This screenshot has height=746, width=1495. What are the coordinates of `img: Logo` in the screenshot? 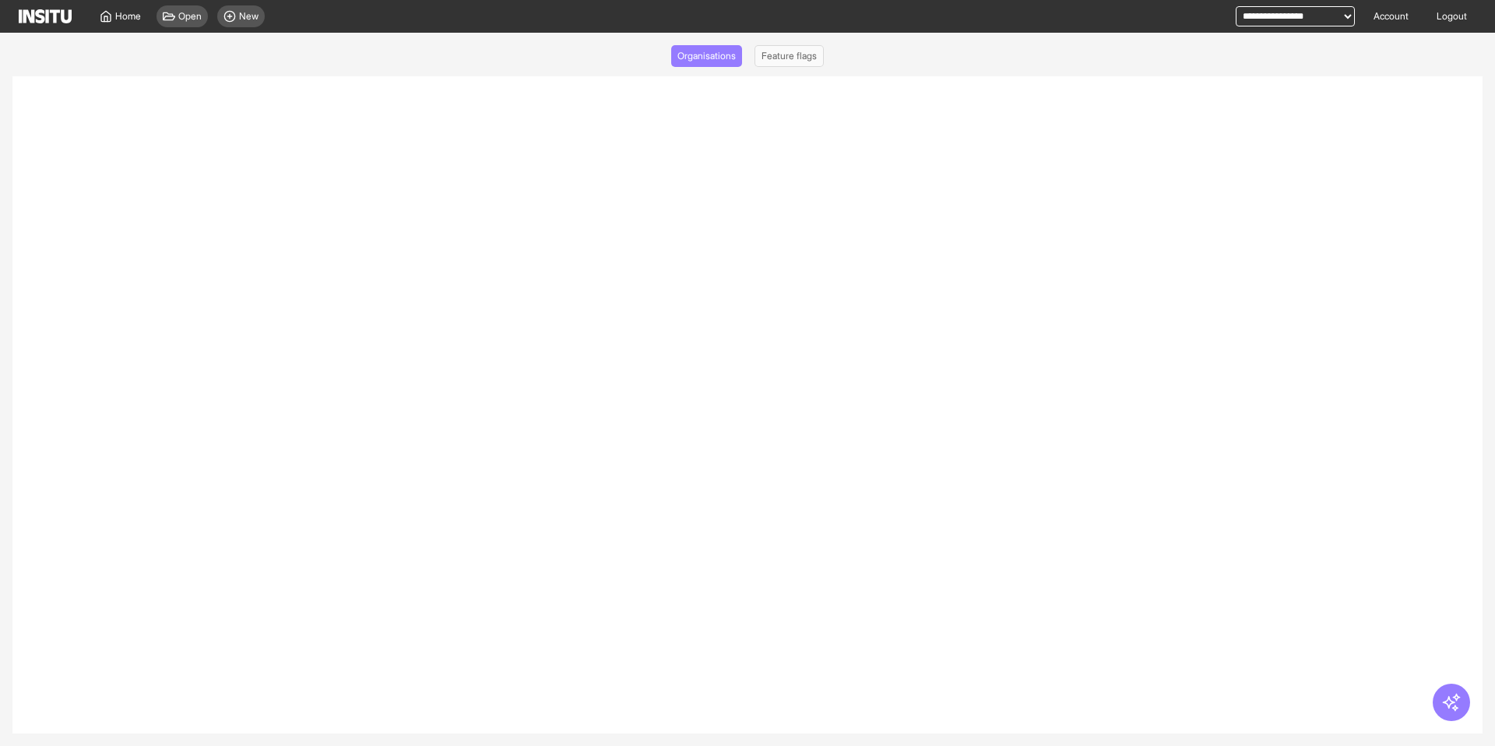 It's located at (45, 16).